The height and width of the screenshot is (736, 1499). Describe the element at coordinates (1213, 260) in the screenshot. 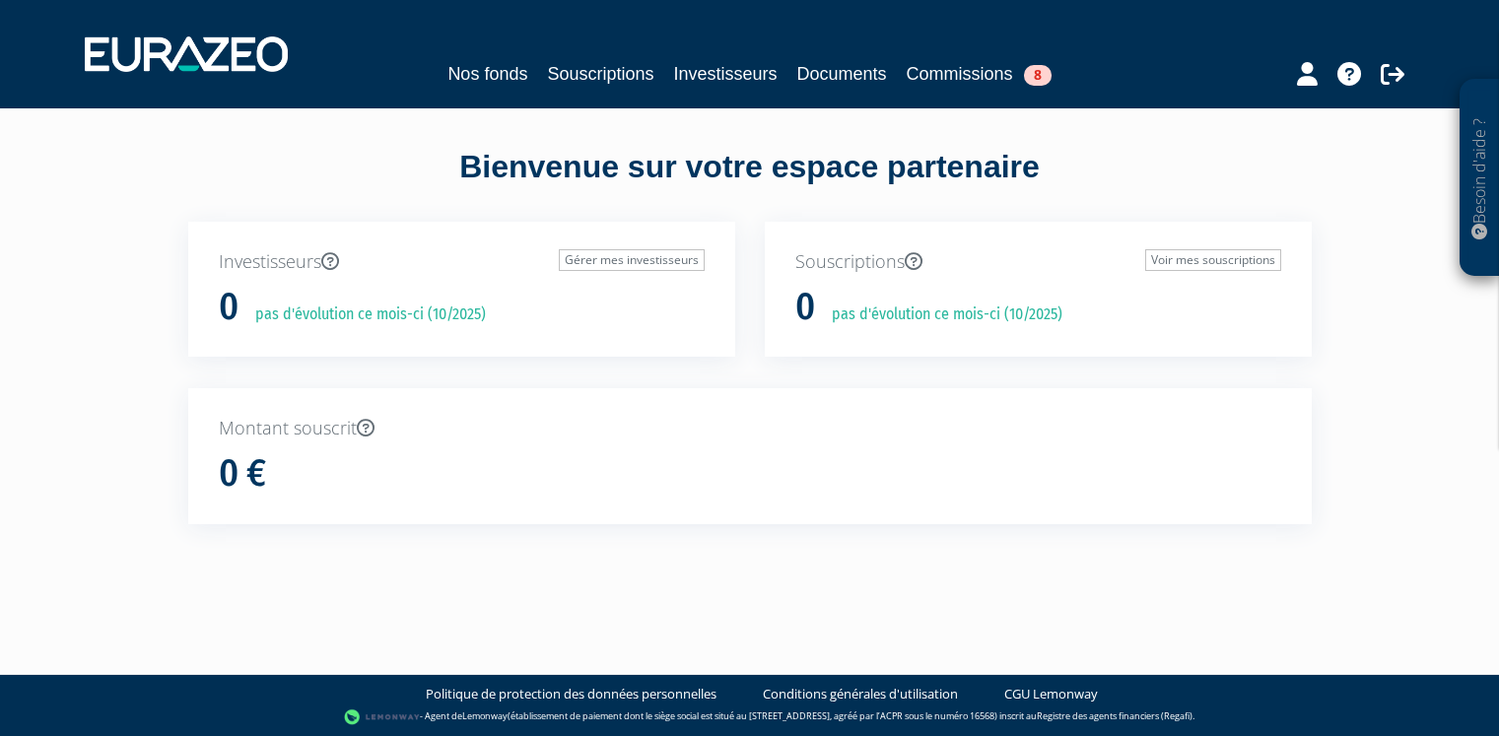

I see `a: Voir mes souscriptions` at that location.